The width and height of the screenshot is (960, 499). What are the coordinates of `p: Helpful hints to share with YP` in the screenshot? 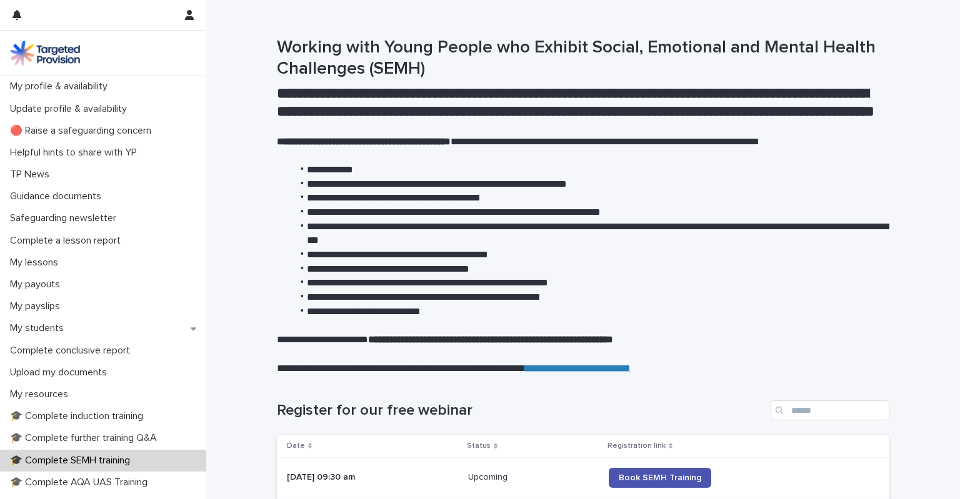 It's located at (76, 153).